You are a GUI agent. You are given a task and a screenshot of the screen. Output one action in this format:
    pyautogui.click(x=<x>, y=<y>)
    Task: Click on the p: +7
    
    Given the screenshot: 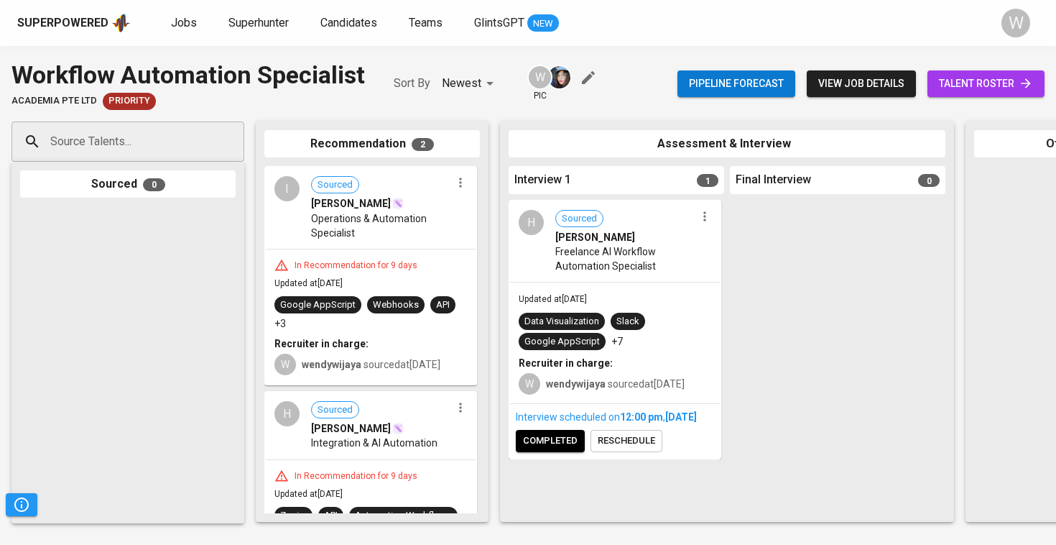 What is the action you would take?
    pyautogui.click(x=617, y=341)
    